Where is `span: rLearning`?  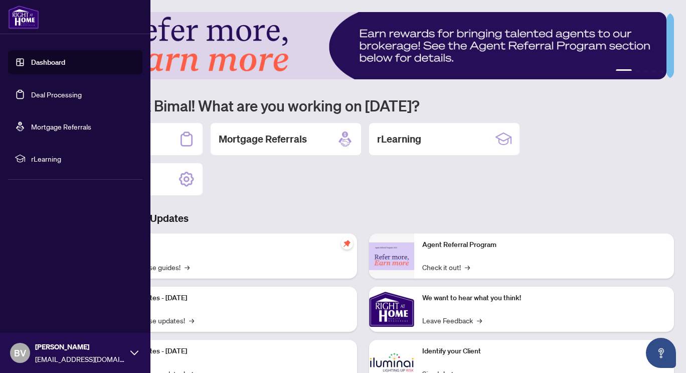
span: rLearning is located at coordinates (83, 159).